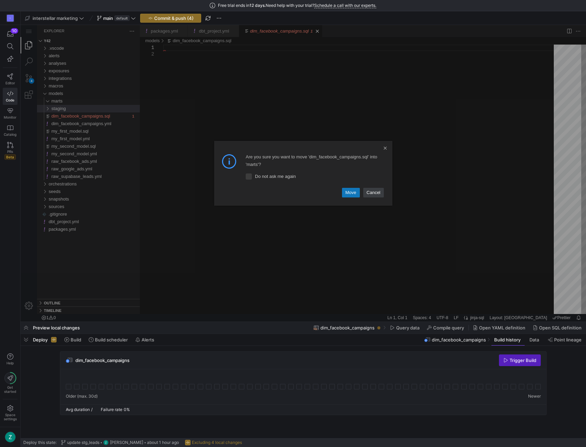 Image resolution: width=586 pixels, height=447 pixels. What do you see at coordinates (353, 168) in the screenshot?
I see `a: Cancel` at bounding box center [353, 168].